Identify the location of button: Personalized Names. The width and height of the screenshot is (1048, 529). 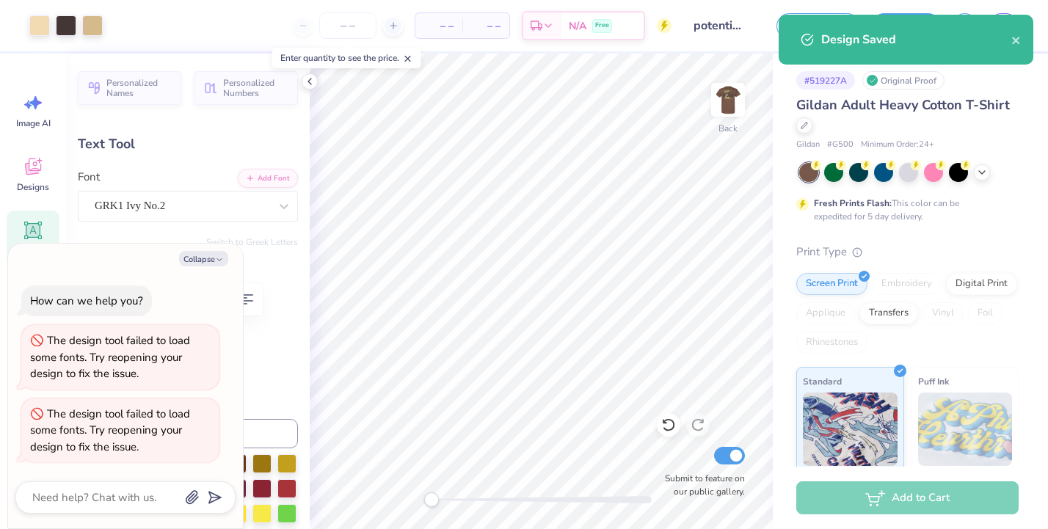
(129, 88).